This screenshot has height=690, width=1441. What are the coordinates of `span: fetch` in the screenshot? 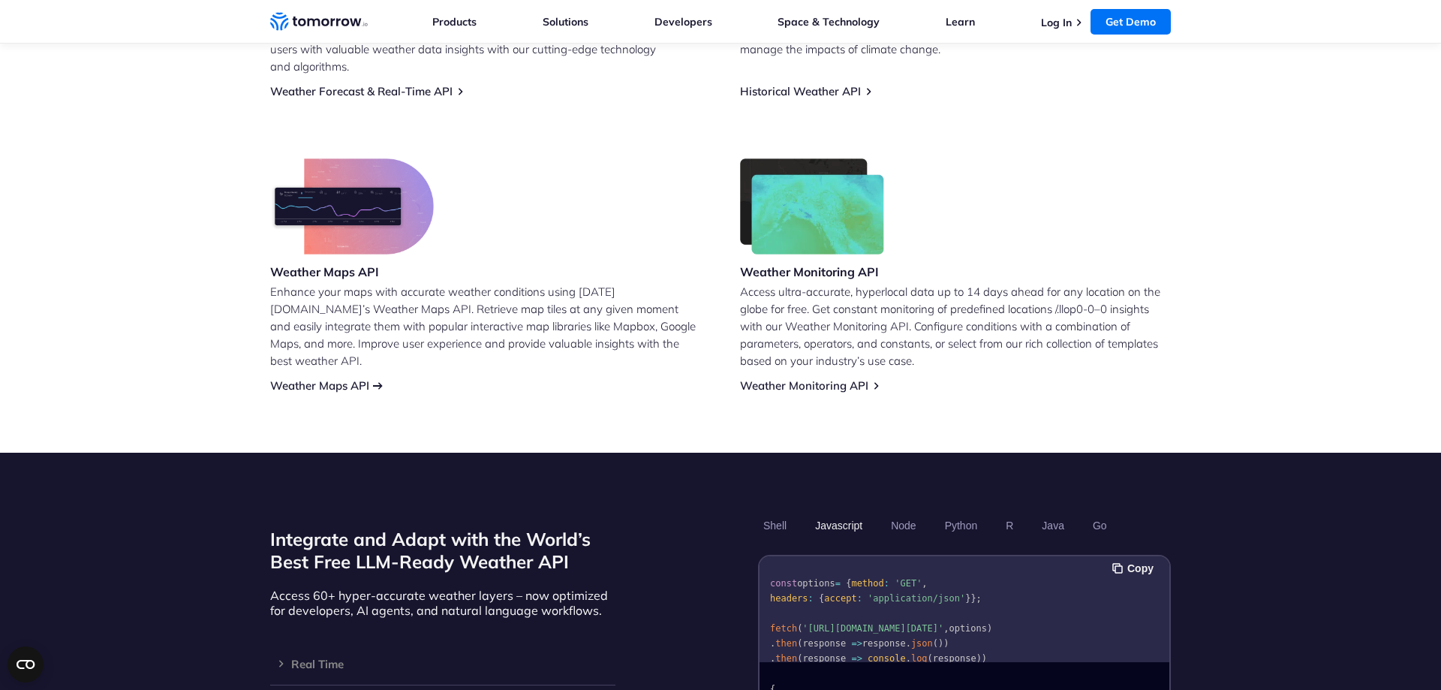 It's located at (784, 628).